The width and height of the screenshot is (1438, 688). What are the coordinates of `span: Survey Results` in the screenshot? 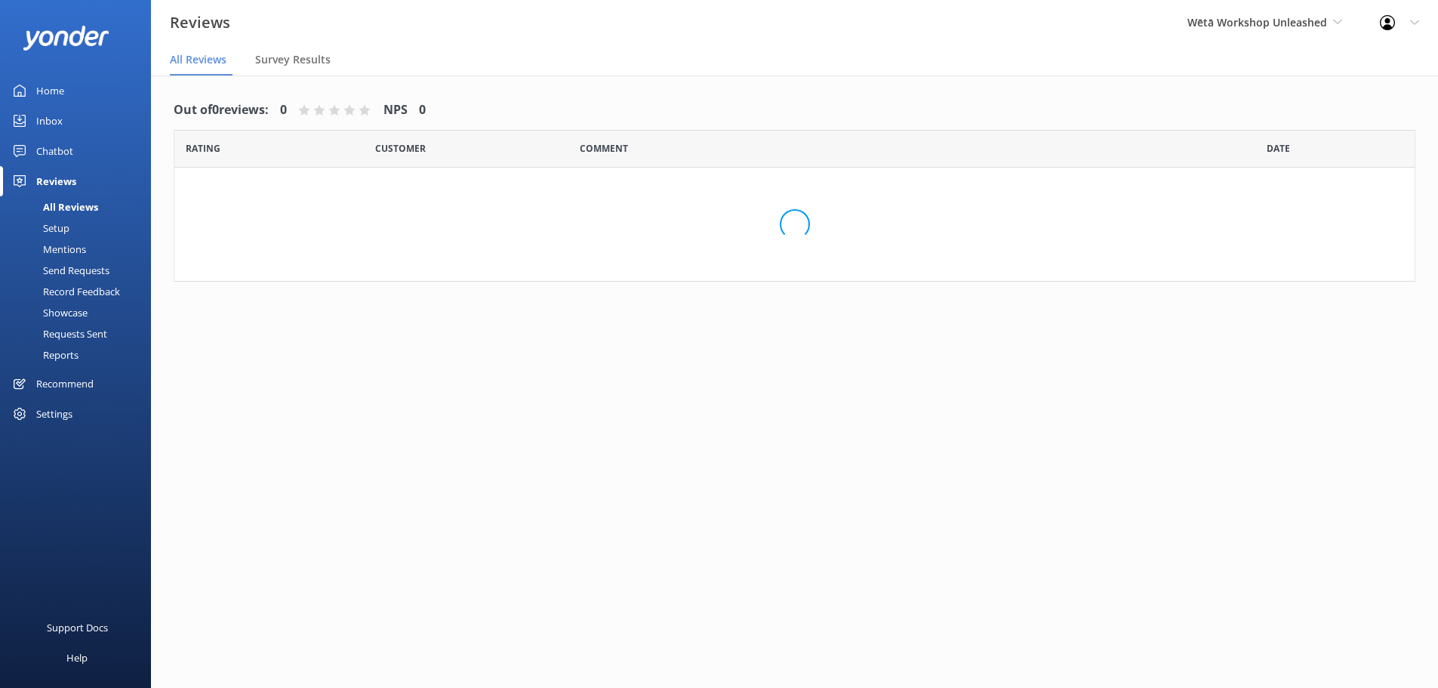 It's located at (293, 60).